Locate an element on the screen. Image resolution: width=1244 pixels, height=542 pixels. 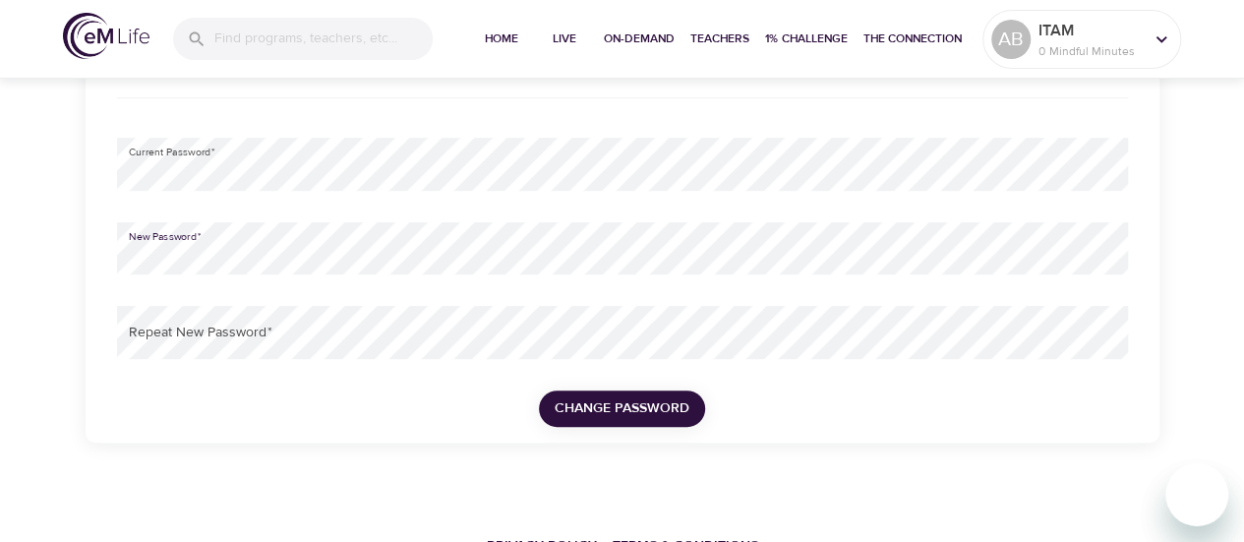
p: ITAM is located at coordinates (1091, 30).